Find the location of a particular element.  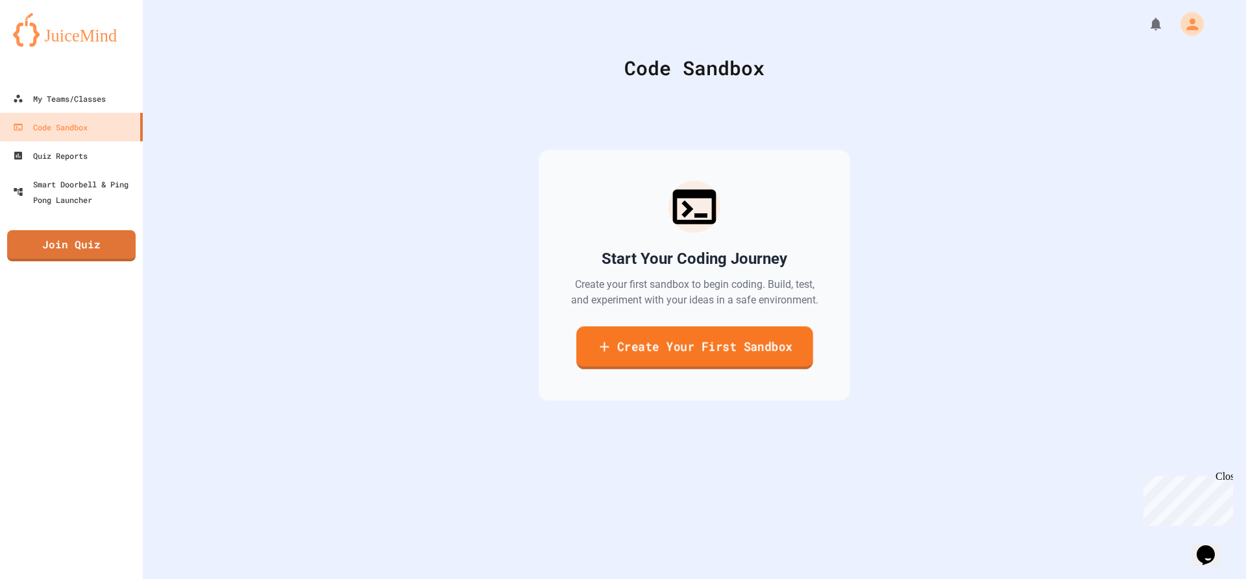

div: My Teams/Classes is located at coordinates (59, 99).